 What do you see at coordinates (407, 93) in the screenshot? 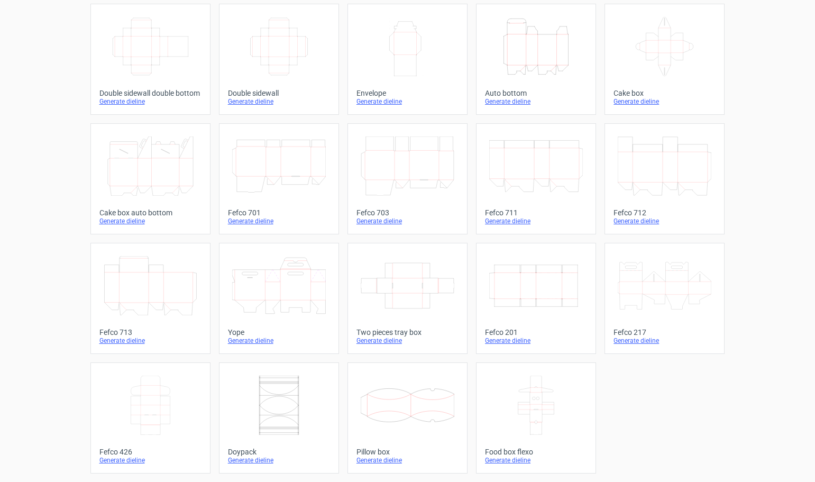
I see `div: Envelope` at bounding box center [407, 93].